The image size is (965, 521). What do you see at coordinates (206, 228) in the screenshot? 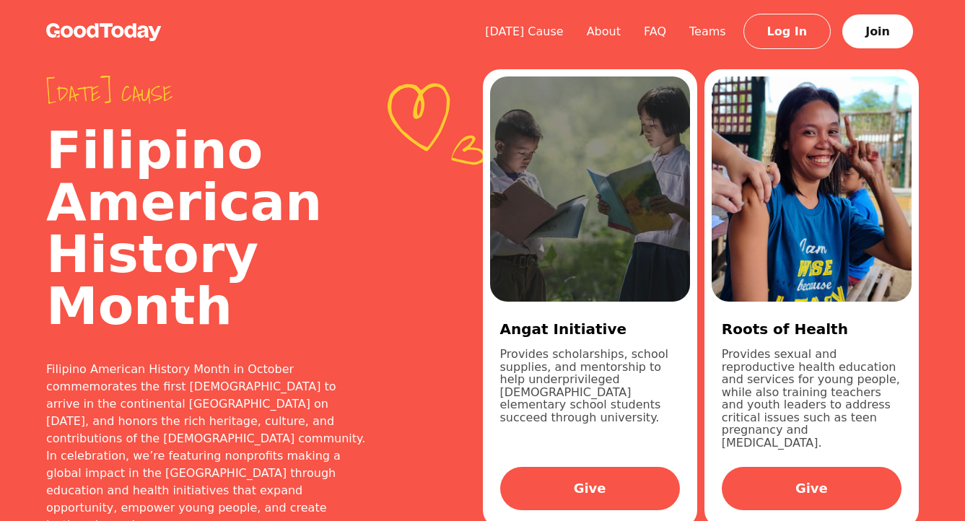
I see `h2: Filipino American History Month` at bounding box center [206, 228].